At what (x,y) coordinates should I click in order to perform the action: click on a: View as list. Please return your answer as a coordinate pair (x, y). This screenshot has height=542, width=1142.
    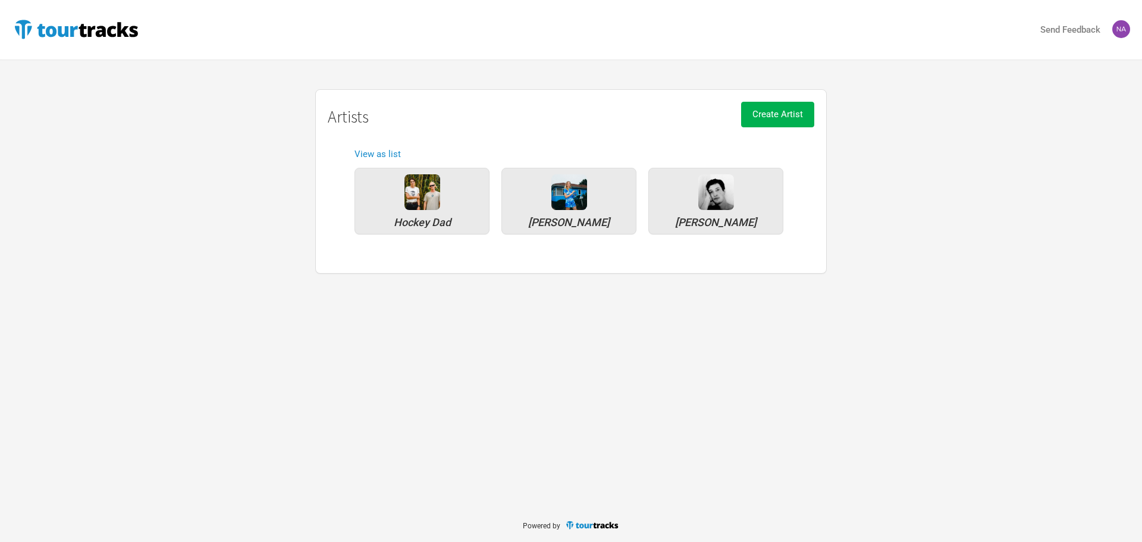
    Looking at the image, I should click on (378, 154).